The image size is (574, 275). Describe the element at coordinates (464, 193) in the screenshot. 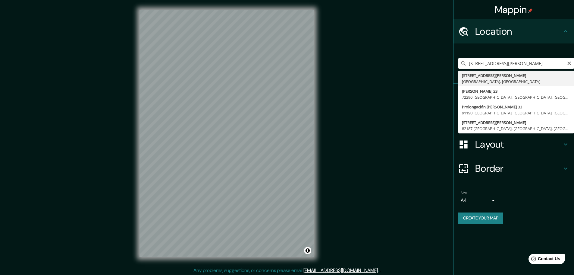

I see `label: Size` at that location.